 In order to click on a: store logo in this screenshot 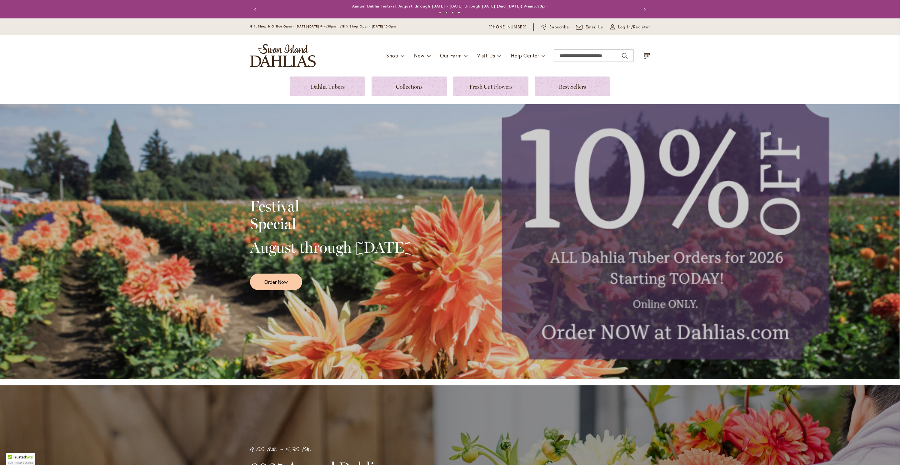, I will do `click(283, 56)`.